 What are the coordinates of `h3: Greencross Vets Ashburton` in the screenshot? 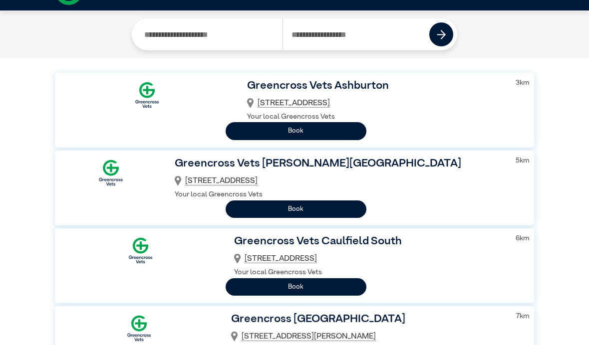 It's located at (375, 86).